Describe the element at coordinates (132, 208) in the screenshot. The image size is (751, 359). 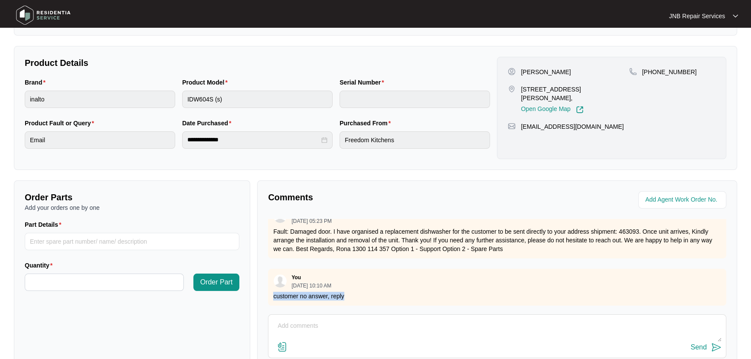
I see `p: Add your orders one by one` at that location.